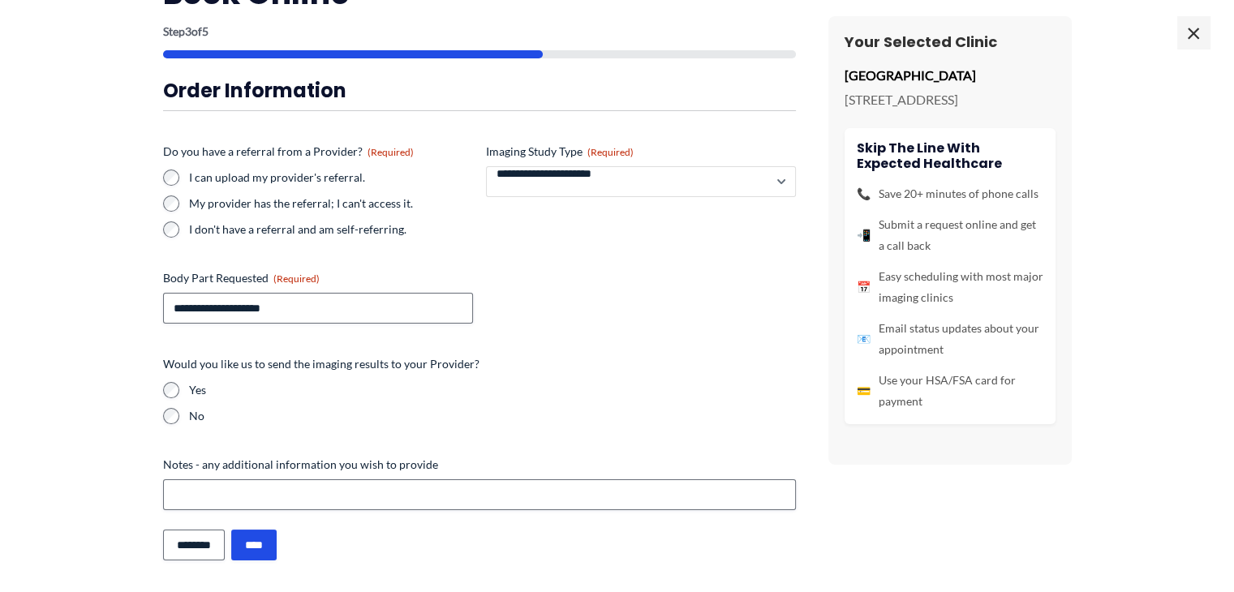 This screenshot has height=592, width=1234. Describe the element at coordinates (641, 152) in the screenshot. I see `label: Imaging Study Type` at that location.